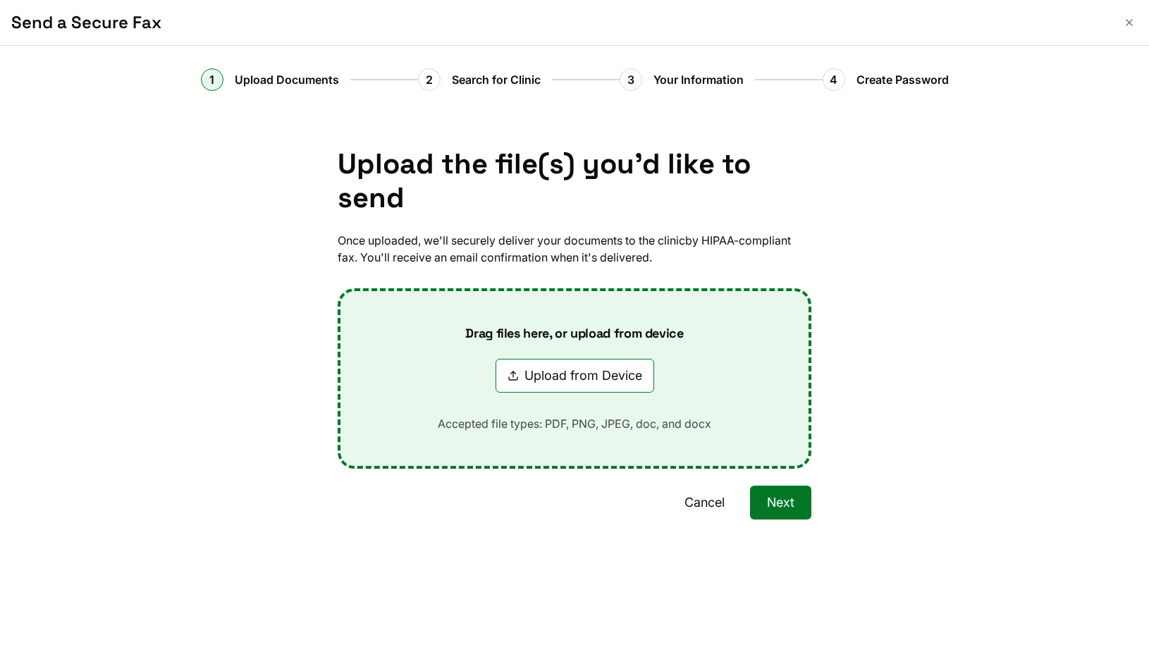 This screenshot has width=1149, height=652. What do you see at coordinates (561, 23) in the screenshot?
I see `h1: Send a Secure Fax` at bounding box center [561, 23].